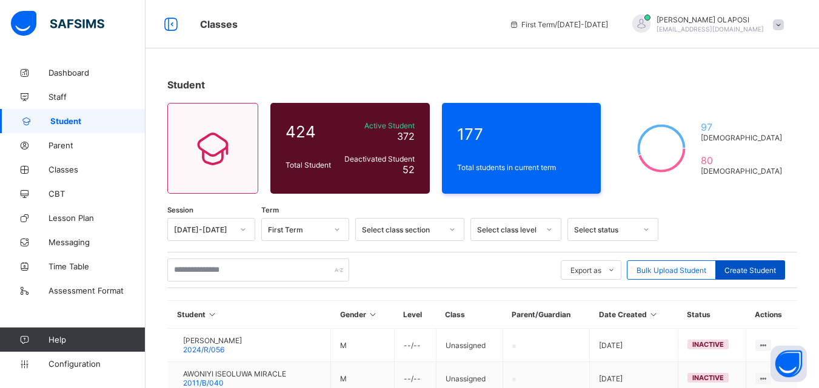 The image size is (819, 388). I want to click on span: 80, so click(741, 161).